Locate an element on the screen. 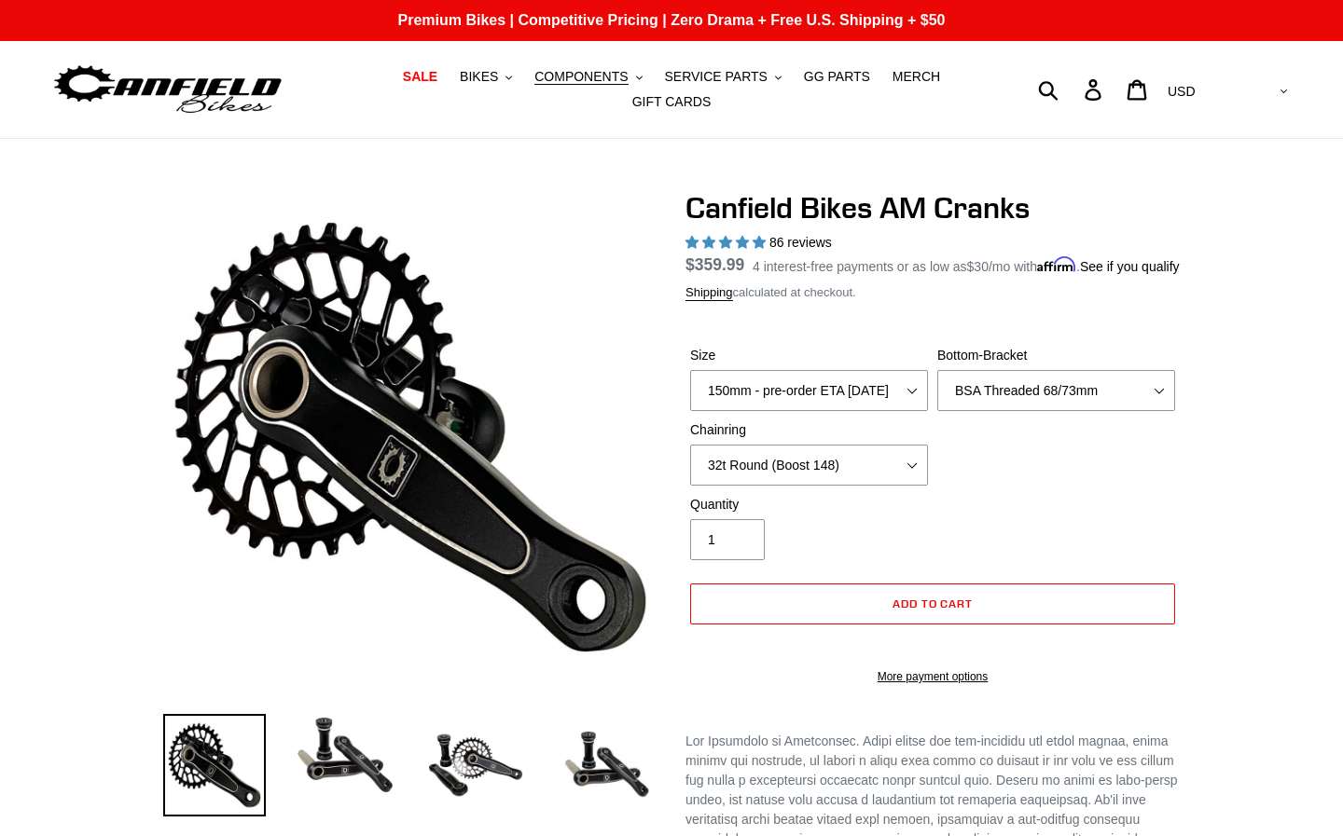  span: Affirm is located at coordinates (1057, 264).